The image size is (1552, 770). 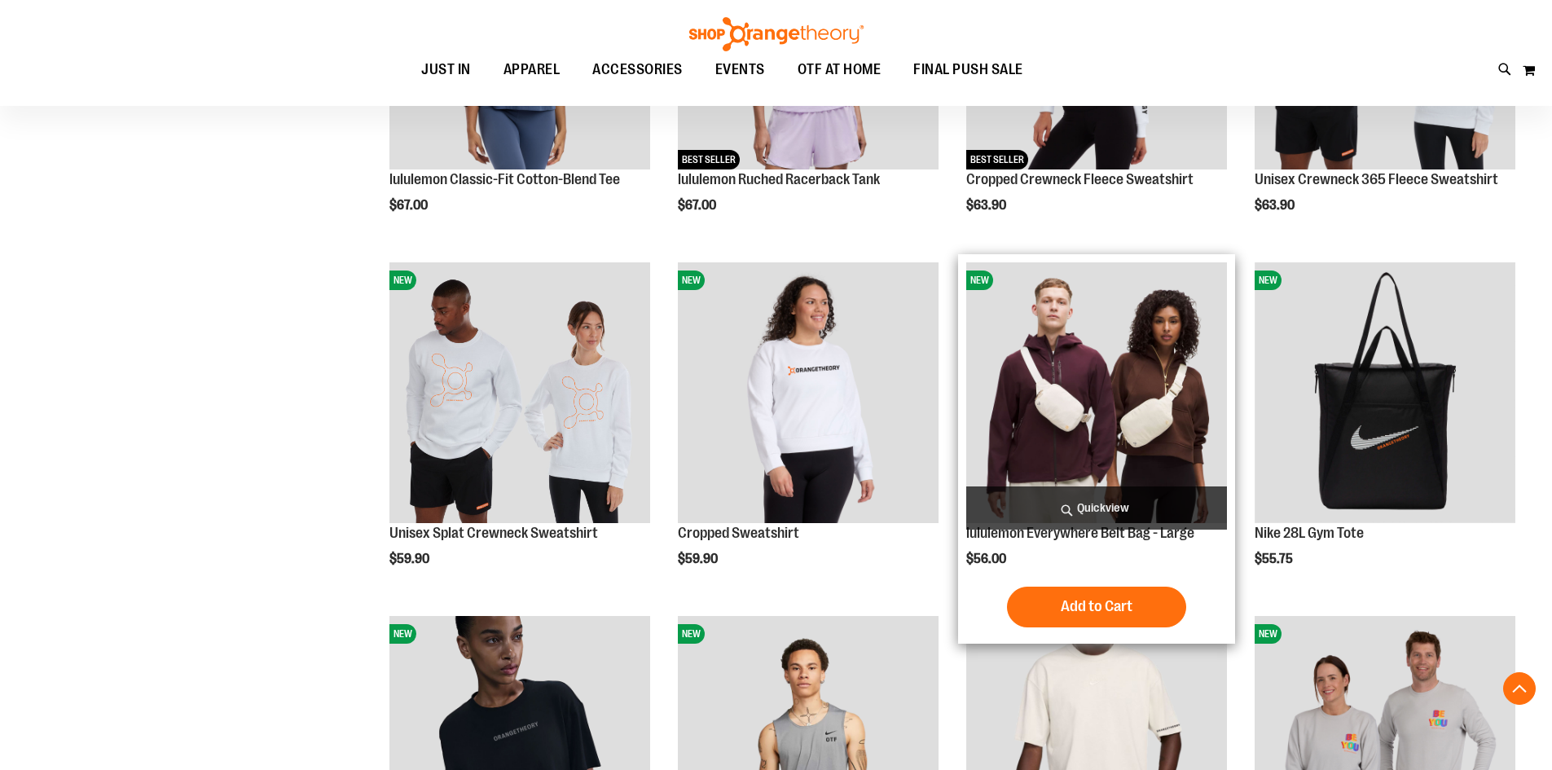 I want to click on a: ACCESSORIES, so click(x=637, y=70).